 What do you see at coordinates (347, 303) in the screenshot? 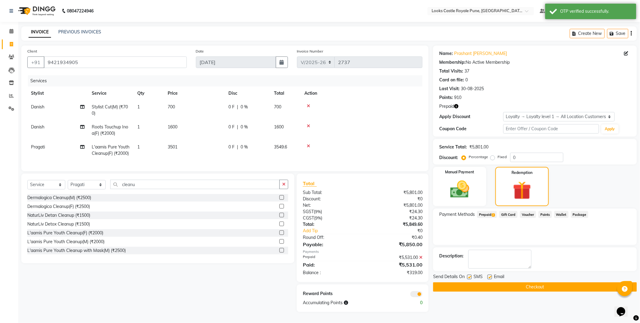
I see `div: Accumulating Points` at bounding box center [347, 303].